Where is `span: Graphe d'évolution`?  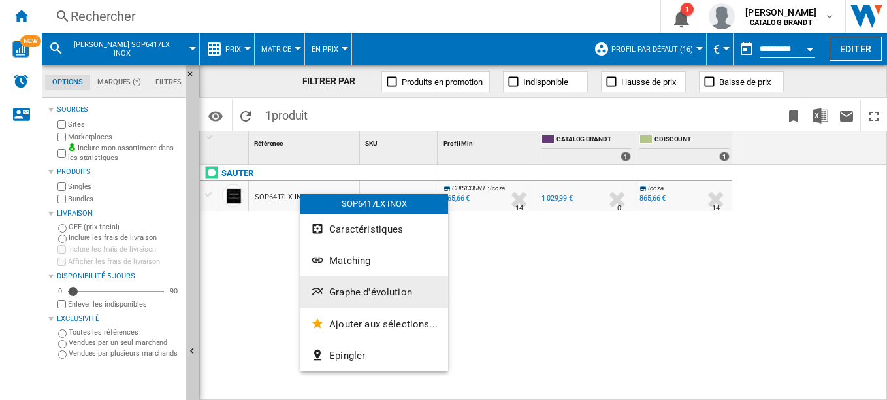 span: Graphe d'évolution is located at coordinates (370, 292).